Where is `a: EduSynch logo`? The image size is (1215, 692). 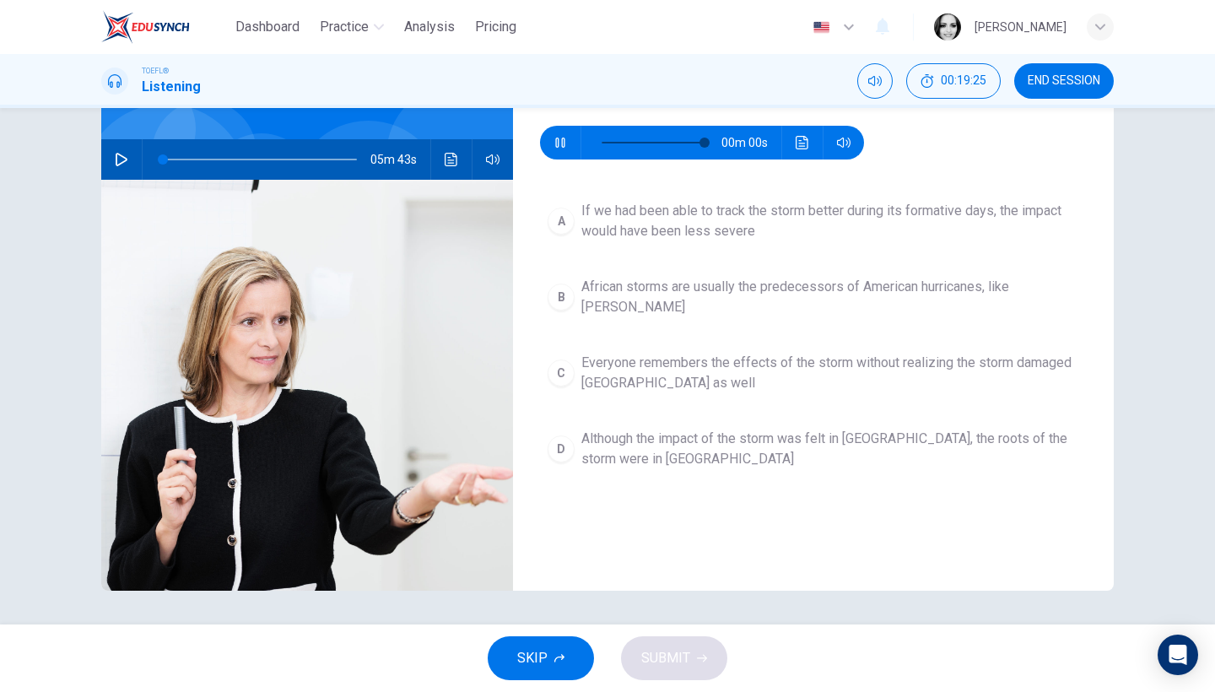 a: EduSynch logo is located at coordinates (165, 27).